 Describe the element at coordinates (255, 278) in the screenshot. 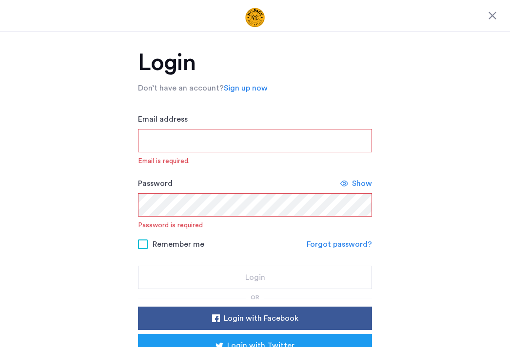

I see `span: Login` at that location.